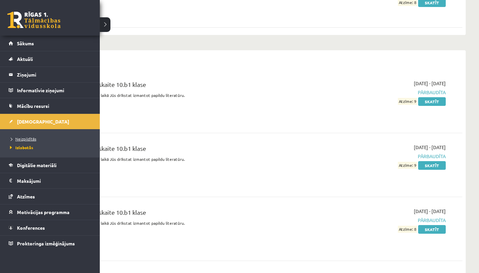  What do you see at coordinates (50, 196) in the screenshot?
I see `a: Atzīmes` at bounding box center [50, 196].